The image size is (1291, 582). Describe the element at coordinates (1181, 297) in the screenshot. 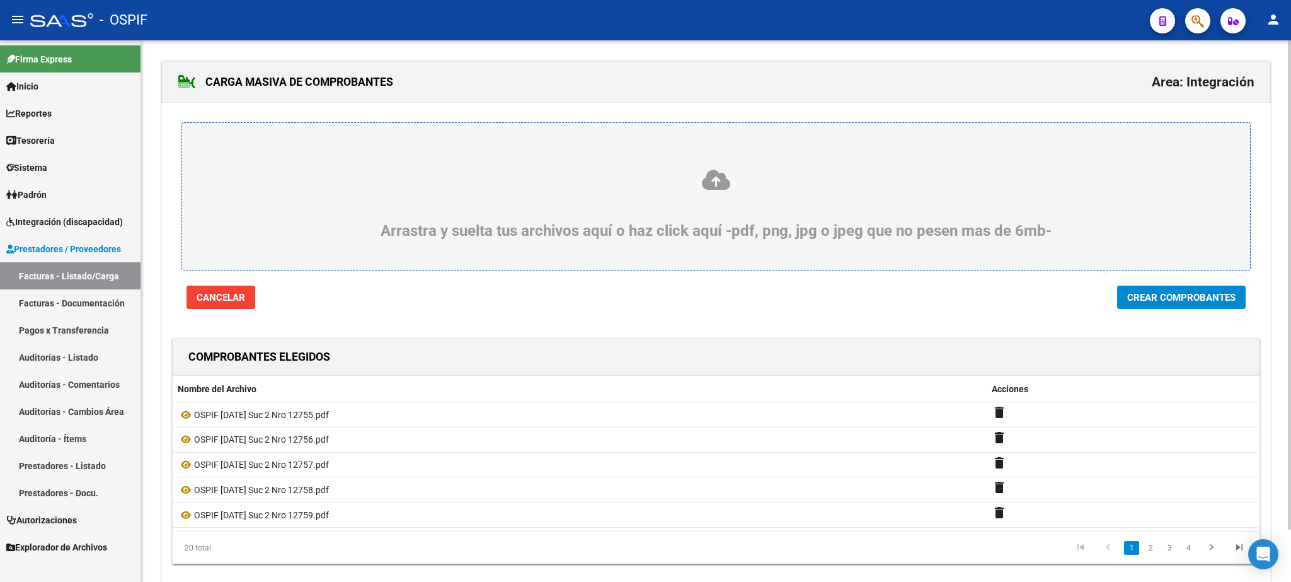

I see `span: Crear Comprobantes` at that location.